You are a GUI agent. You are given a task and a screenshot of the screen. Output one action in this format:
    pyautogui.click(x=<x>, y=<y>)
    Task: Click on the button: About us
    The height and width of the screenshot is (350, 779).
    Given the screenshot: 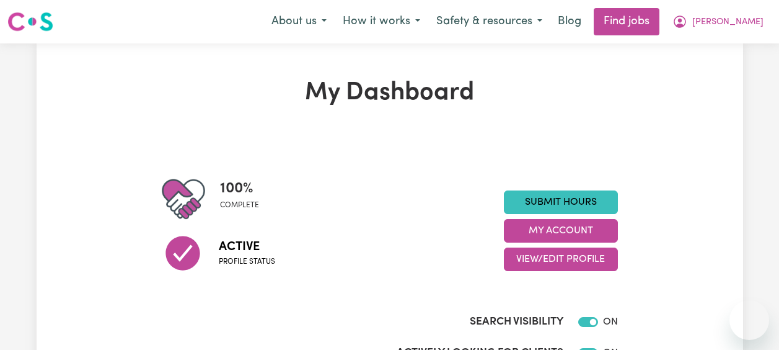 What is the action you would take?
    pyautogui.click(x=299, y=22)
    